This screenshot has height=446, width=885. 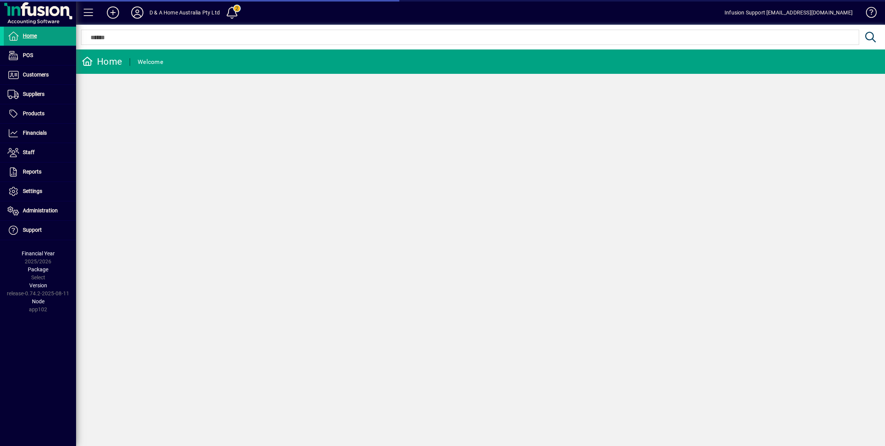 I want to click on span: Customers, so click(x=36, y=75).